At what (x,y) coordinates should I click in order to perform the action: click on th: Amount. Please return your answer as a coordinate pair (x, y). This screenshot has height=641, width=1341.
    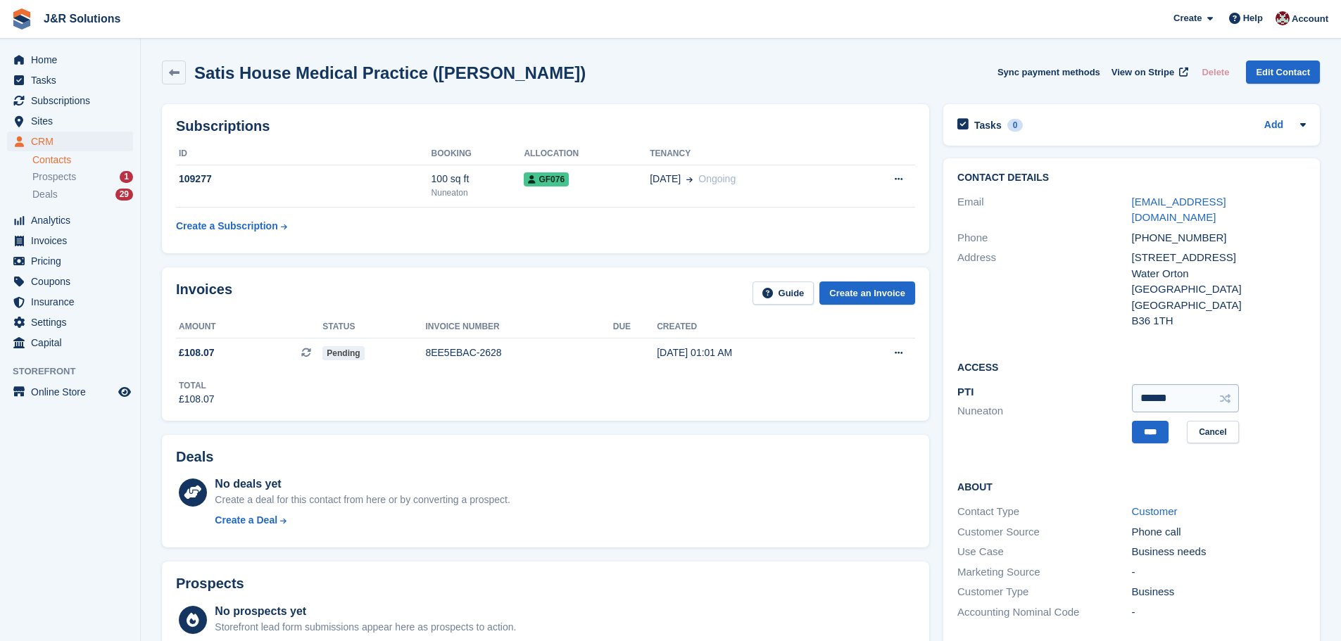
    Looking at the image, I should click on (249, 327).